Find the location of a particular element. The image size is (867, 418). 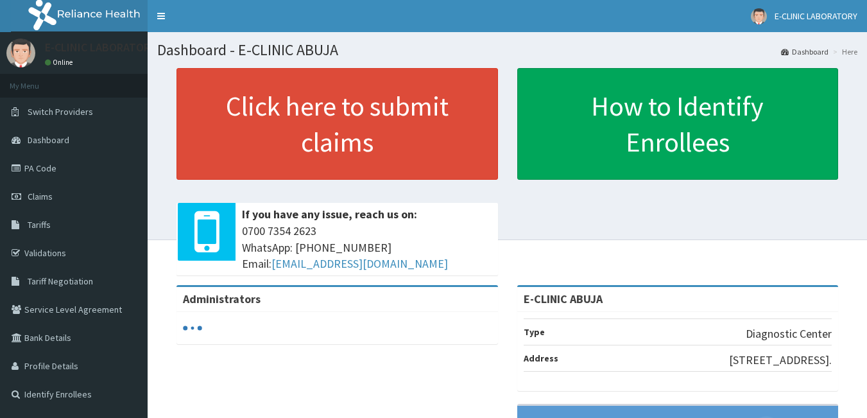

a: Dashboard is located at coordinates (804, 51).